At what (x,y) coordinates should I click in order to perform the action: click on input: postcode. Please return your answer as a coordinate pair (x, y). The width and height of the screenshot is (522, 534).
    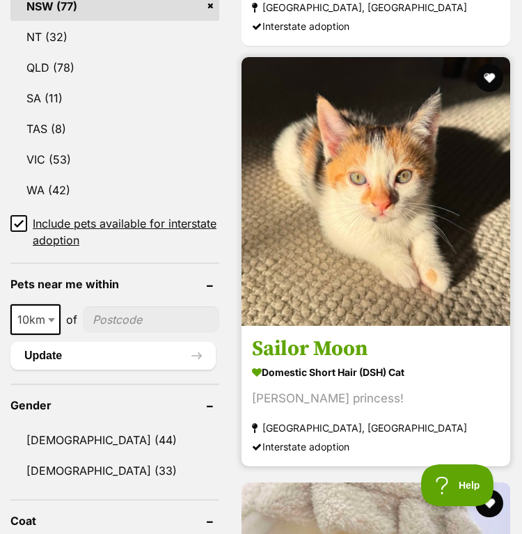
    Looking at the image, I should click on (151, 319).